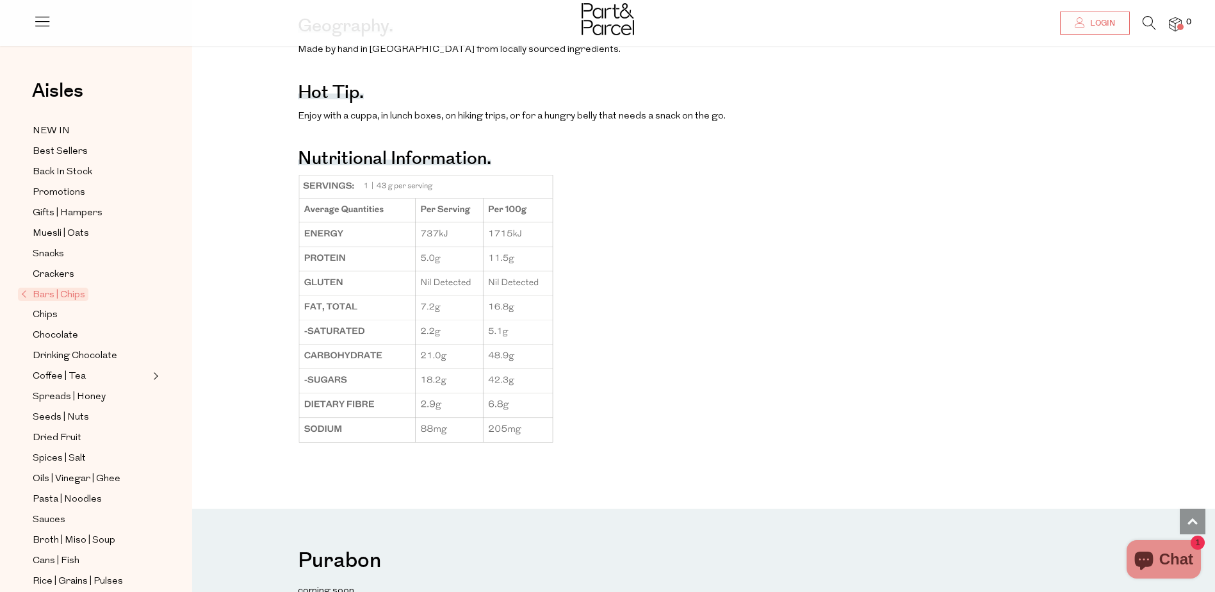 The width and height of the screenshot is (1215, 592). I want to click on a: Drinking Chocolate, so click(91, 356).